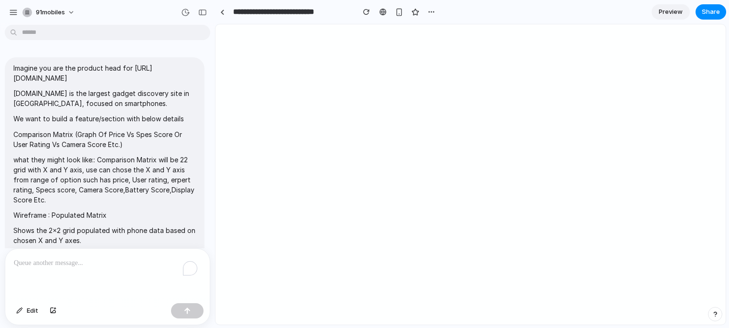  I want to click on button: Edit, so click(27, 311).